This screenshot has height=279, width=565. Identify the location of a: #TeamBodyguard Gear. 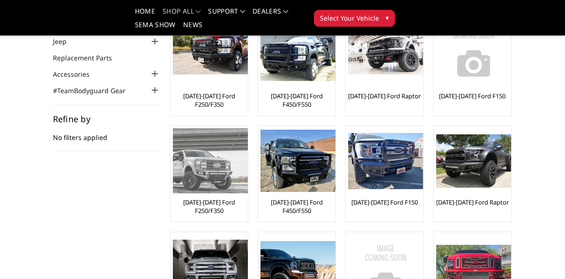
(95, 90).